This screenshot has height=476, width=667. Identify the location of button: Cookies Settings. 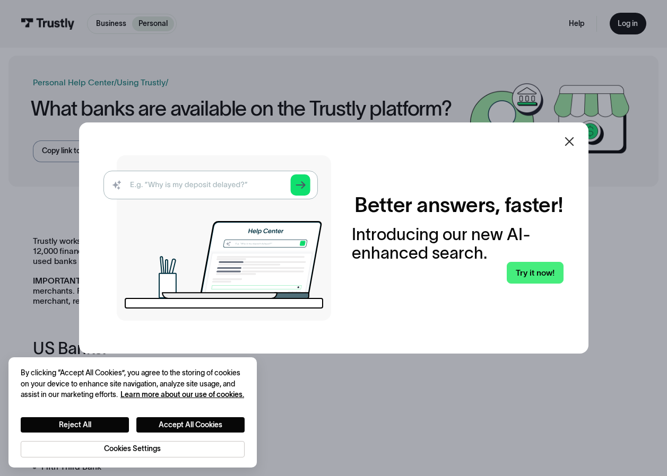
(133, 449).